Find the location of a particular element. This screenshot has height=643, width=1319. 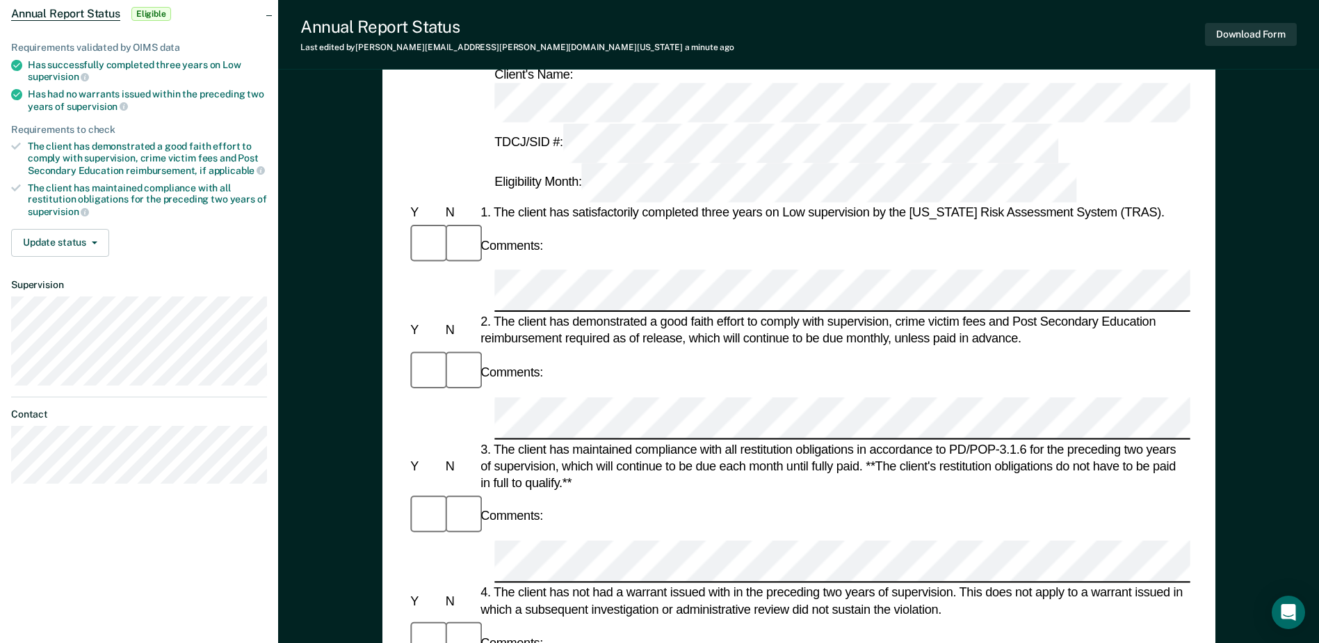

div: 4. The client has not had a warrant issued with in the preceding two years of supervision. This d... is located at coordinates (834, 601).